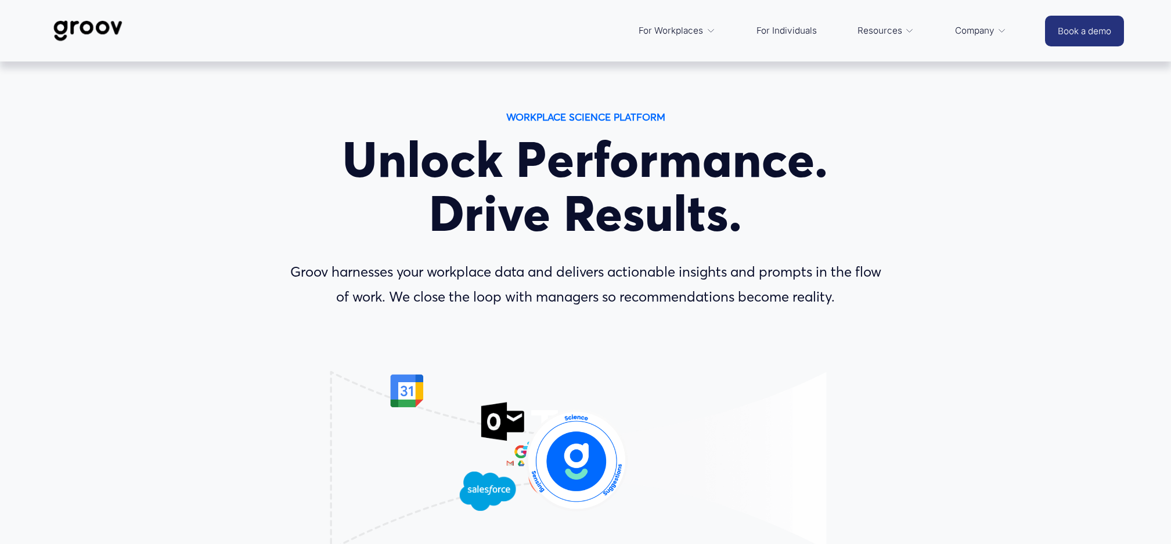 This screenshot has width=1171, height=544. Describe the element at coordinates (88, 31) in the screenshot. I see `img: Groov | Workplace Science Platform | Unlock Performance | Drive Results` at that location.